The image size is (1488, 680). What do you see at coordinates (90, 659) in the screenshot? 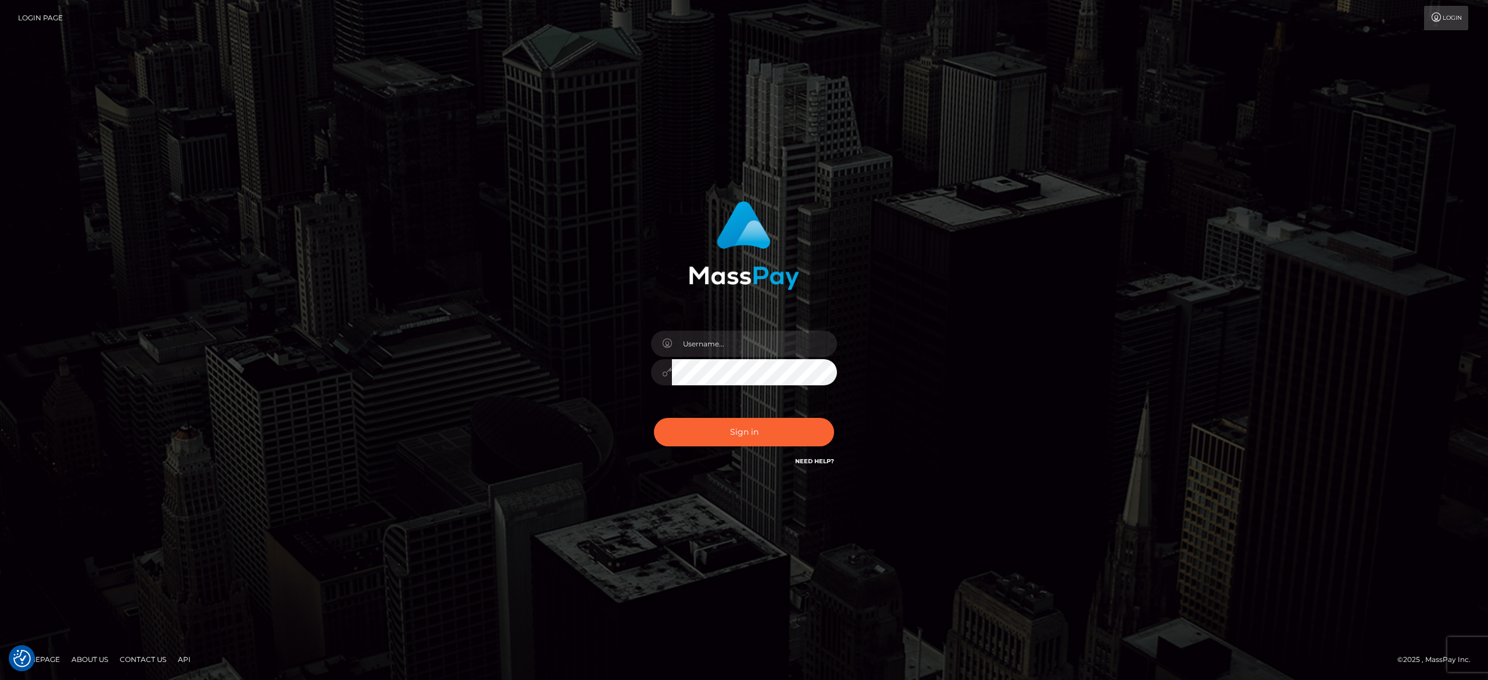
I see `a: About Us` at bounding box center [90, 659].